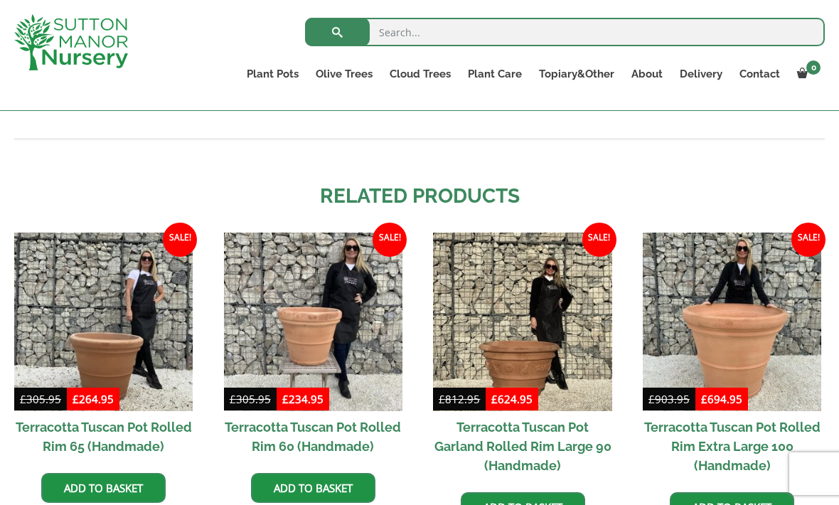 The width and height of the screenshot is (839, 505). I want to click on img: Terracotta Tuscan Pot Garland Rolled Rim Large 90 (Handmade), so click(522, 321).